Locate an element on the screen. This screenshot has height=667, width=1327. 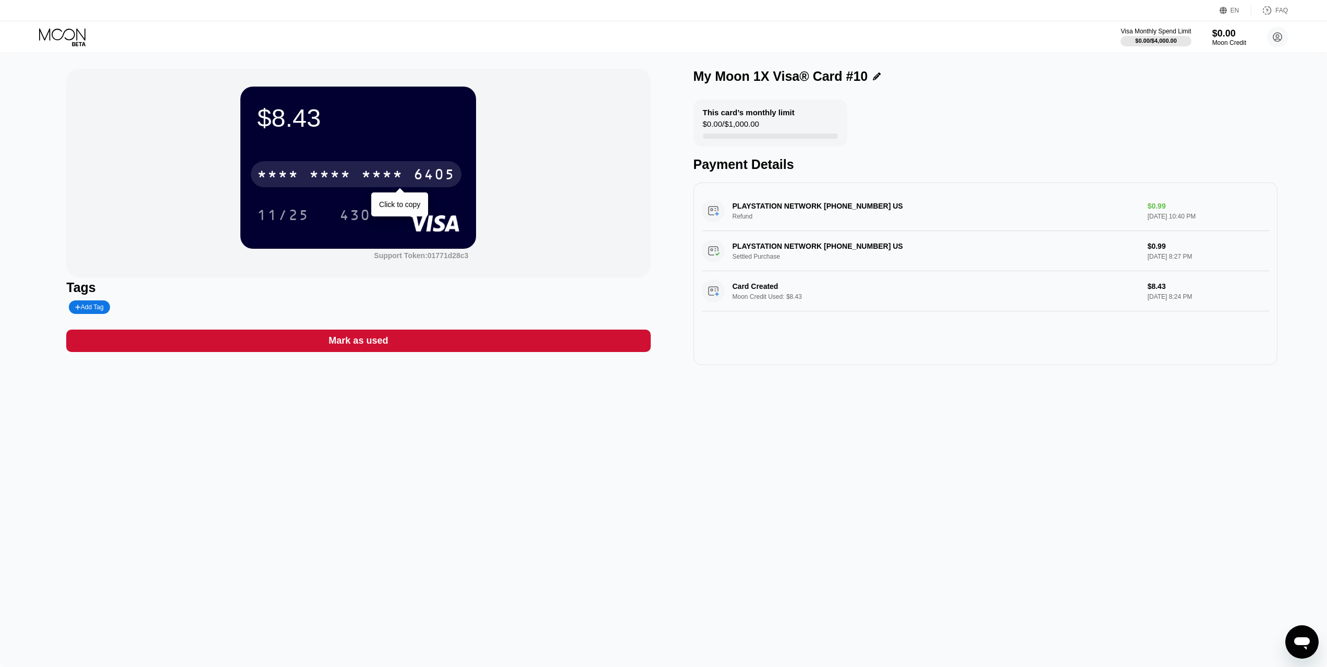
div: $8.43 is located at coordinates (358, 118).